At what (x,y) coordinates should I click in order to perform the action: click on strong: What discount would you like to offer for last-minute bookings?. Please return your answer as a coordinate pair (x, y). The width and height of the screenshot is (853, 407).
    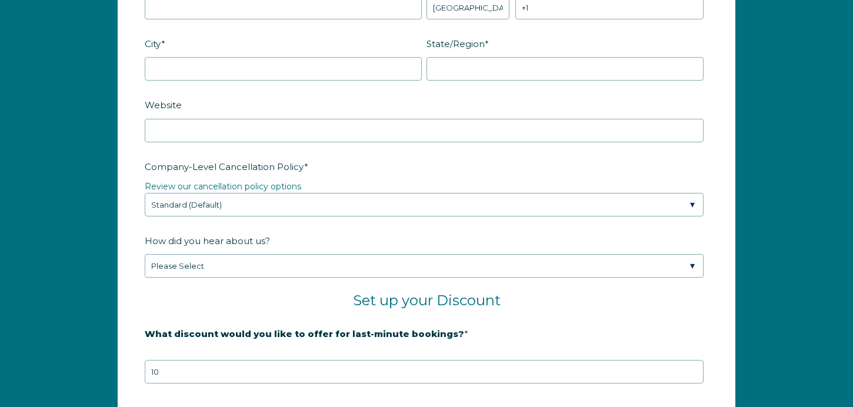
    Looking at the image, I should click on (304, 334).